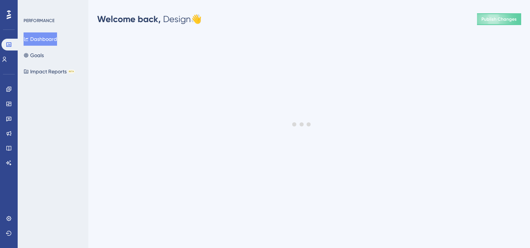 This screenshot has width=530, height=248. What do you see at coordinates (34, 55) in the screenshot?
I see `button: Goals` at bounding box center [34, 55].